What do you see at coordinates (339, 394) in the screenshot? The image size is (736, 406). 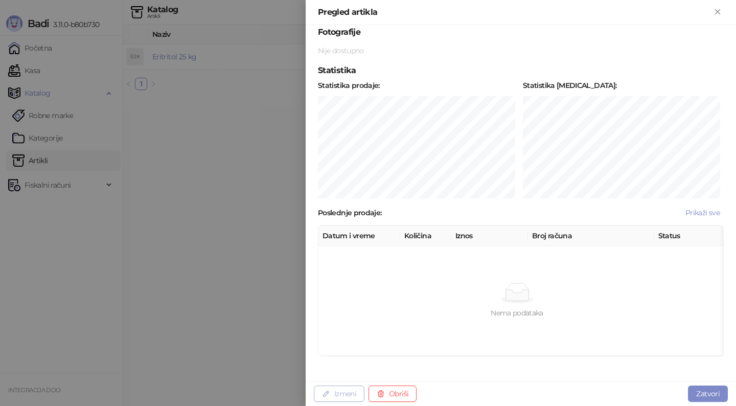 I see `button: Izmeni` at bounding box center [339, 394].